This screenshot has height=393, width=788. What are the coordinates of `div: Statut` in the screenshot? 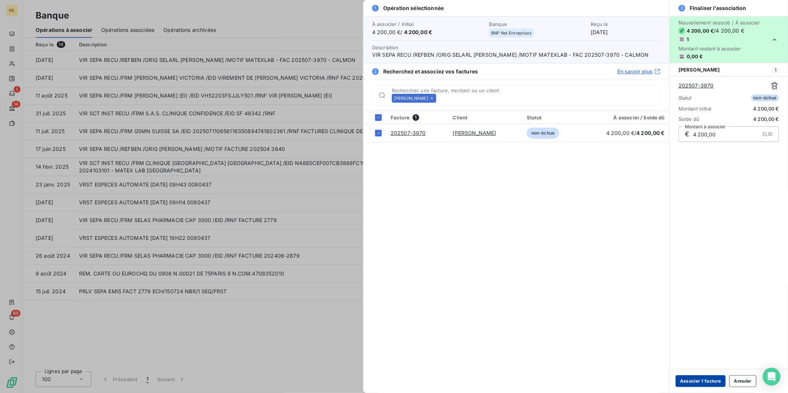 It's located at (553, 118).